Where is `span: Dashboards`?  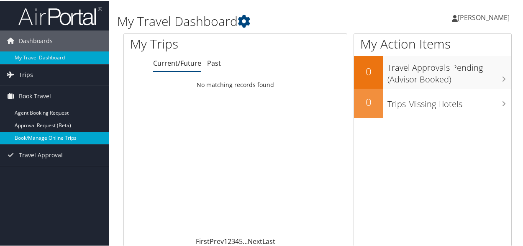
span: Dashboards is located at coordinates (36, 40).